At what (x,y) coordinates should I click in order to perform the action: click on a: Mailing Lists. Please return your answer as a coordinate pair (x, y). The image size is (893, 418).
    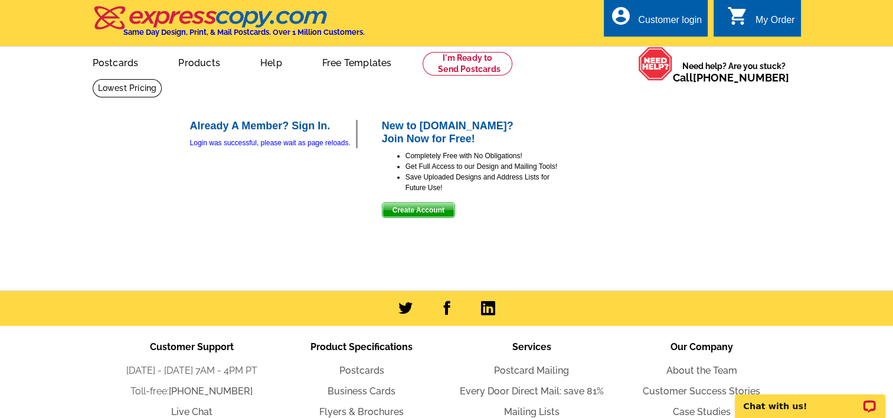
    Looking at the image, I should click on (532, 411).